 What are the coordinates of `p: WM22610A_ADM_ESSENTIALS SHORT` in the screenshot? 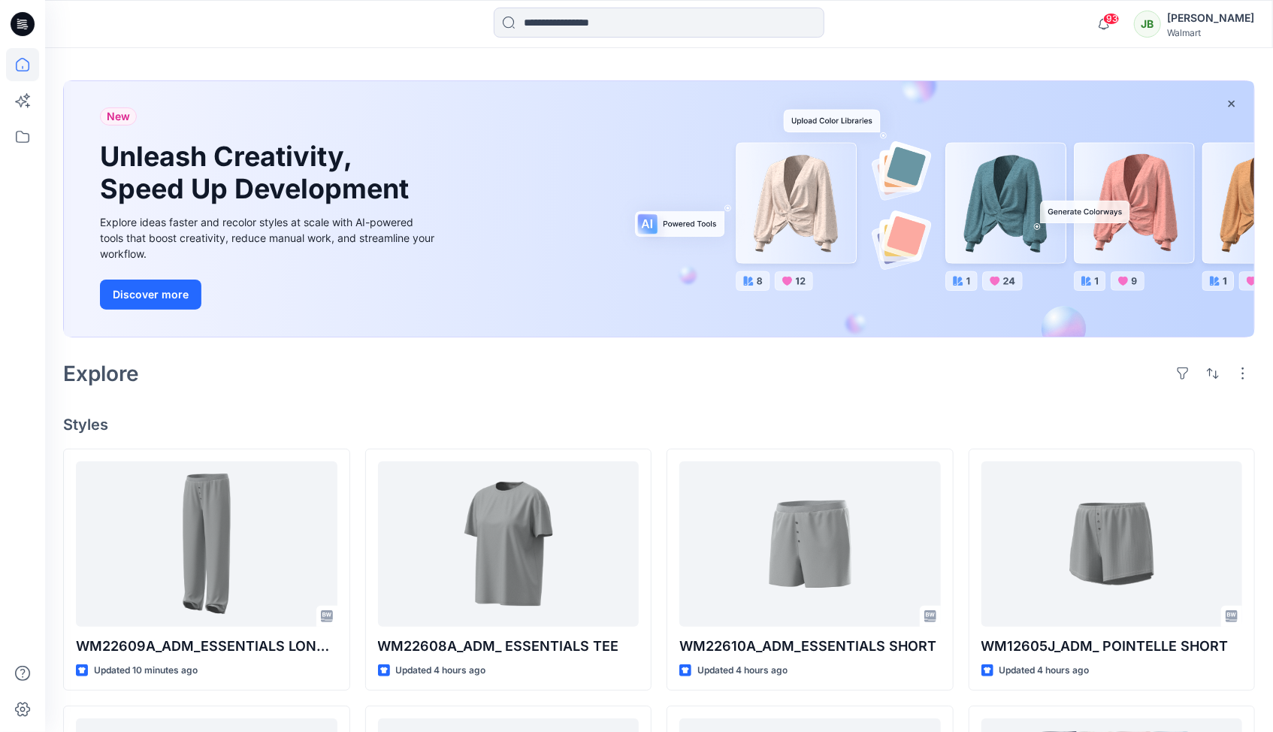 It's located at (810, 646).